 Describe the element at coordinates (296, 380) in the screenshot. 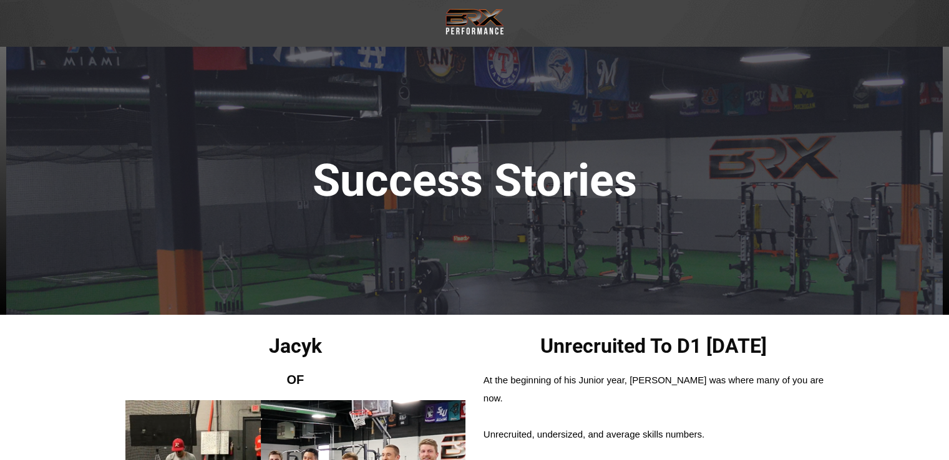

I see `h2: OF` at that location.